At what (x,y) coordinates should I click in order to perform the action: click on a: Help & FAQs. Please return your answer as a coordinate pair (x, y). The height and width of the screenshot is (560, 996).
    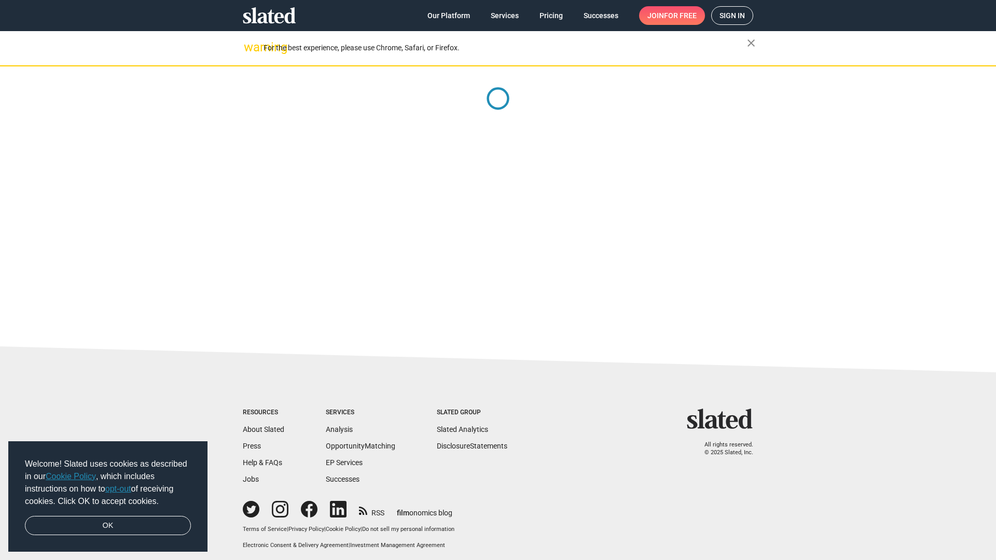
    Looking at the image, I should click on (262, 463).